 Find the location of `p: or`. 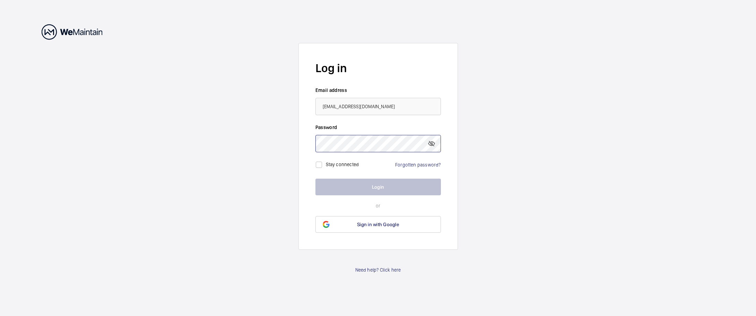

p: or is located at coordinates (378, 206).